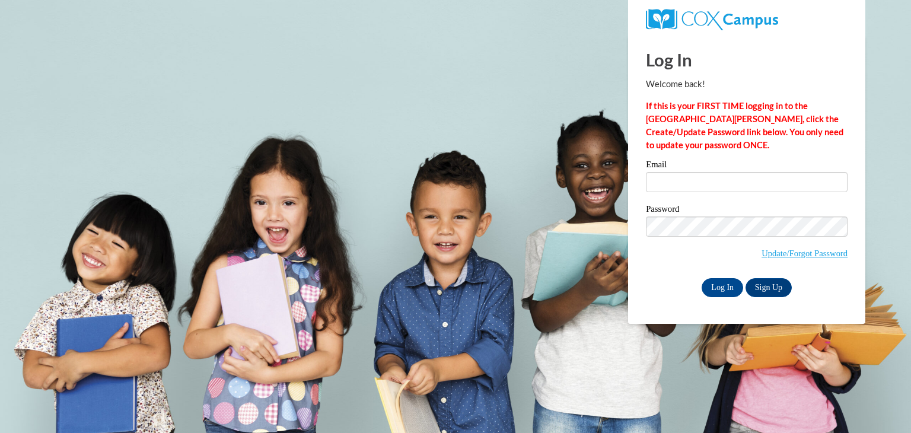  Describe the element at coordinates (768, 288) in the screenshot. I see `a: Sign Up` at that location.